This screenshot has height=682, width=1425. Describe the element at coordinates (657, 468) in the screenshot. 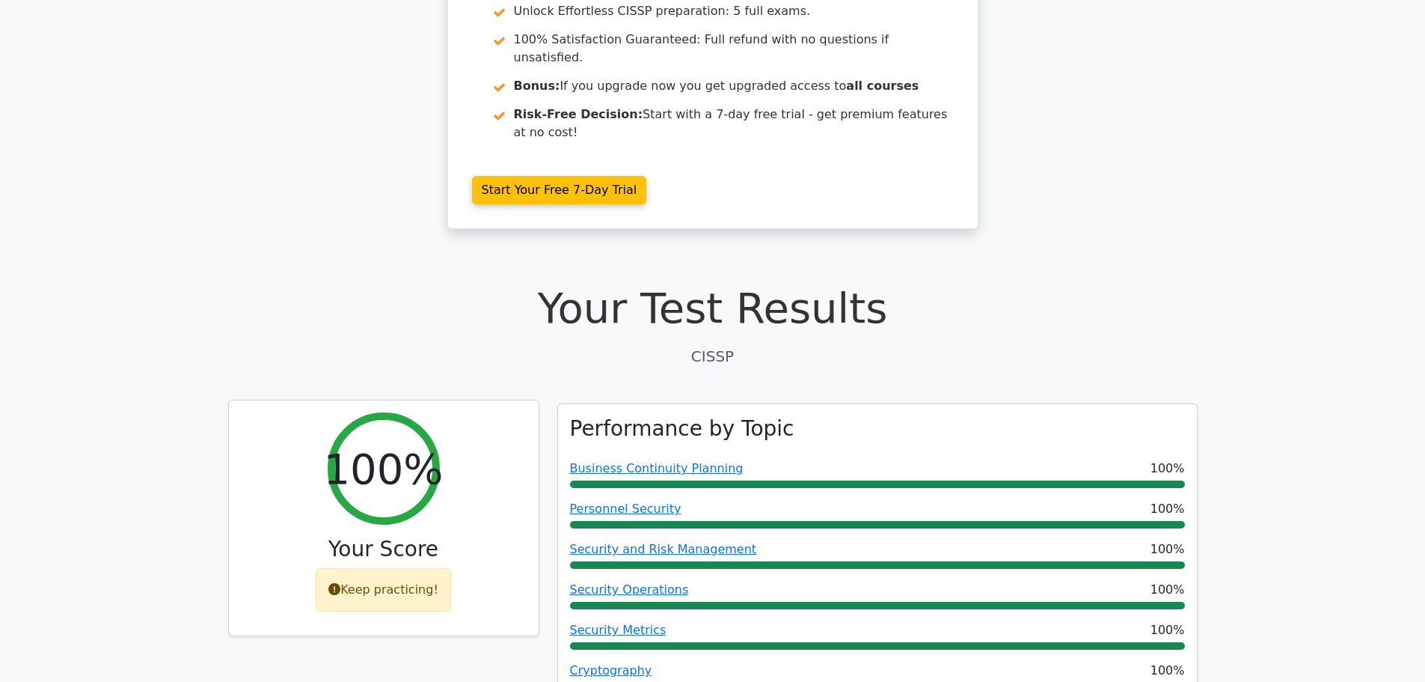

I see `a: Business Continuity Planning` at that location.